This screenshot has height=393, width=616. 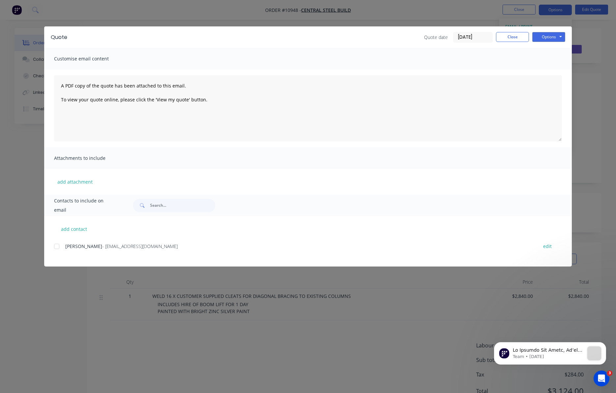 What do you see at coordinates (85, 205) in the screenshot?
I see `span: Contacts to include on email` at bounding box center [85, 205].